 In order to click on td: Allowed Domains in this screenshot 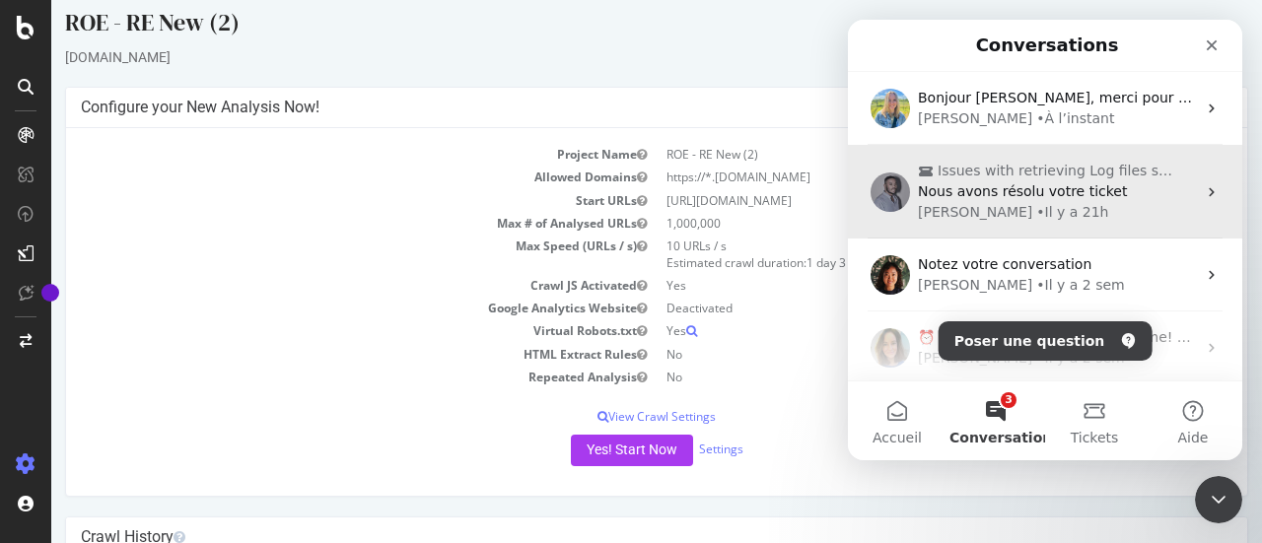, I will do `click(318, 177)`.